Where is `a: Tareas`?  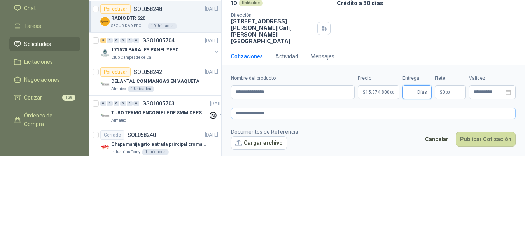
a: Tareas is located at coordinates (45, 26).